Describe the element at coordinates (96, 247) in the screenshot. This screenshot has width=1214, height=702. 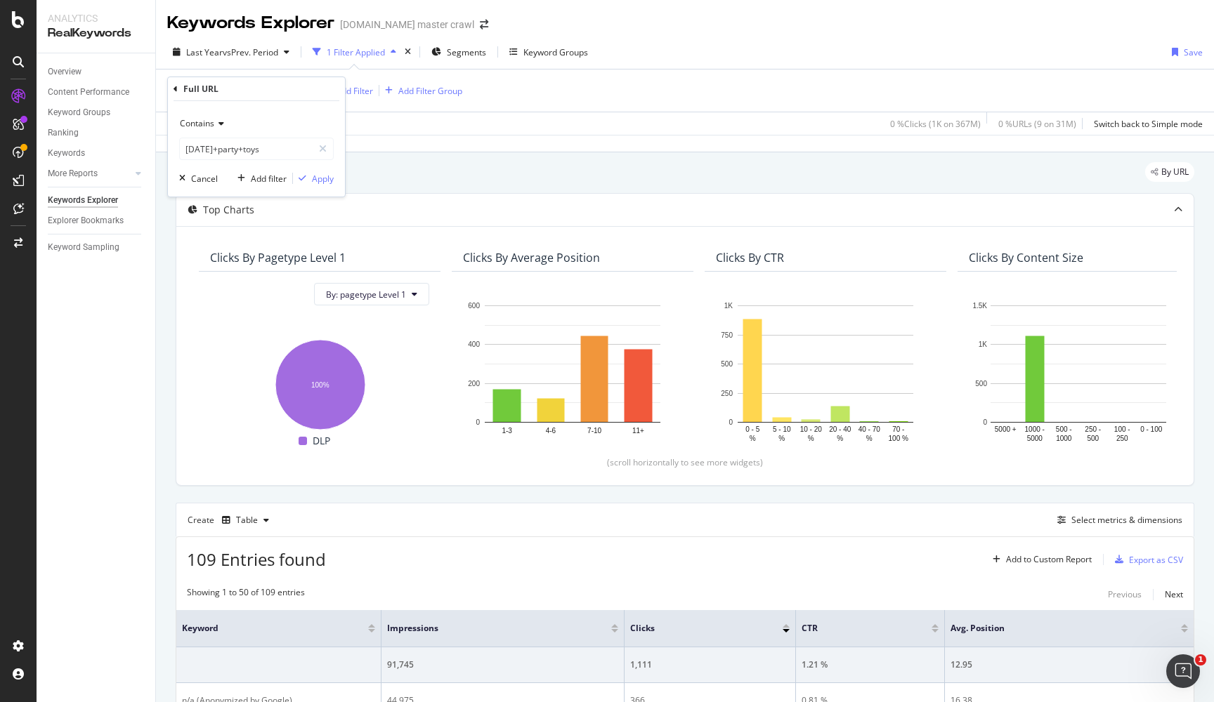
I see `a: Keyword Sampling` at that location.